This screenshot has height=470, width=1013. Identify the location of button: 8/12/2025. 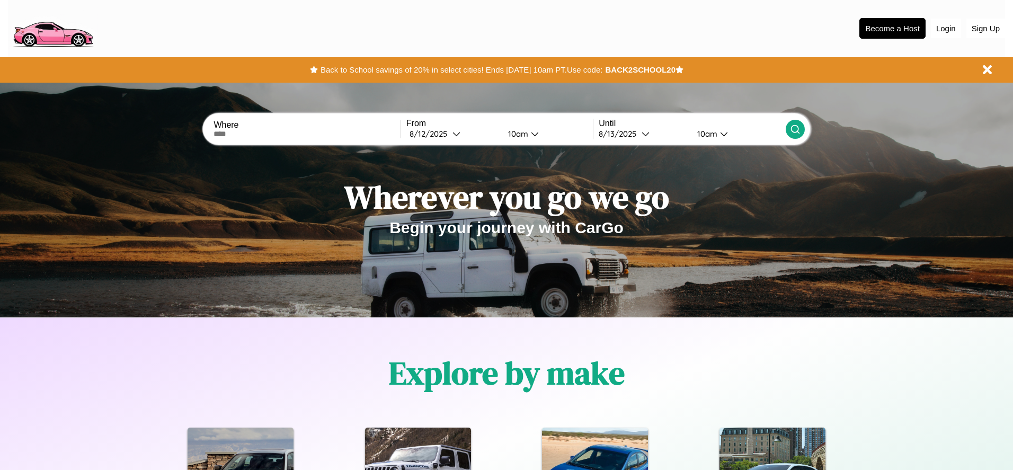
(453, 133).